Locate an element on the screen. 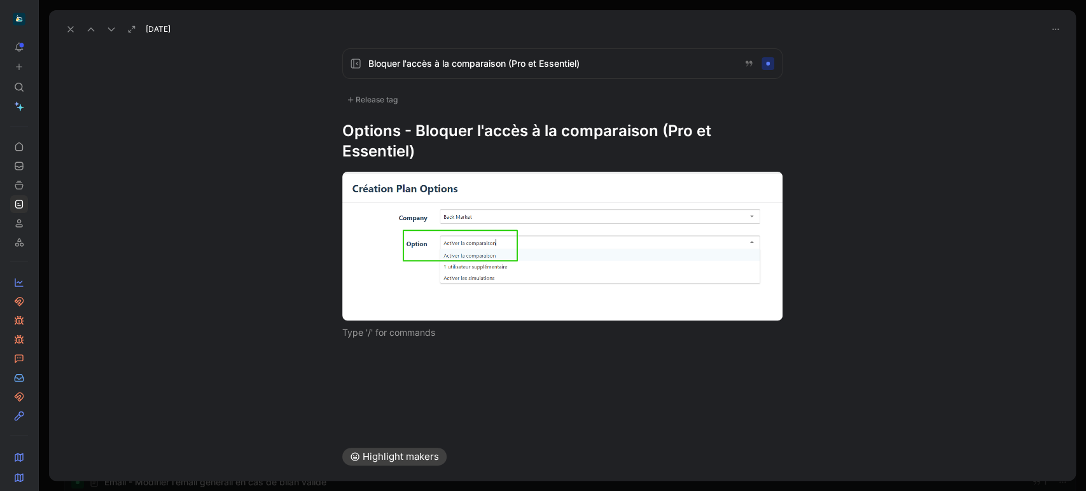 The image size is (1086, 491). span: Bloquer l'accès à la comparaison (Pro et Essentiel) is located at coordinates (551, 64).